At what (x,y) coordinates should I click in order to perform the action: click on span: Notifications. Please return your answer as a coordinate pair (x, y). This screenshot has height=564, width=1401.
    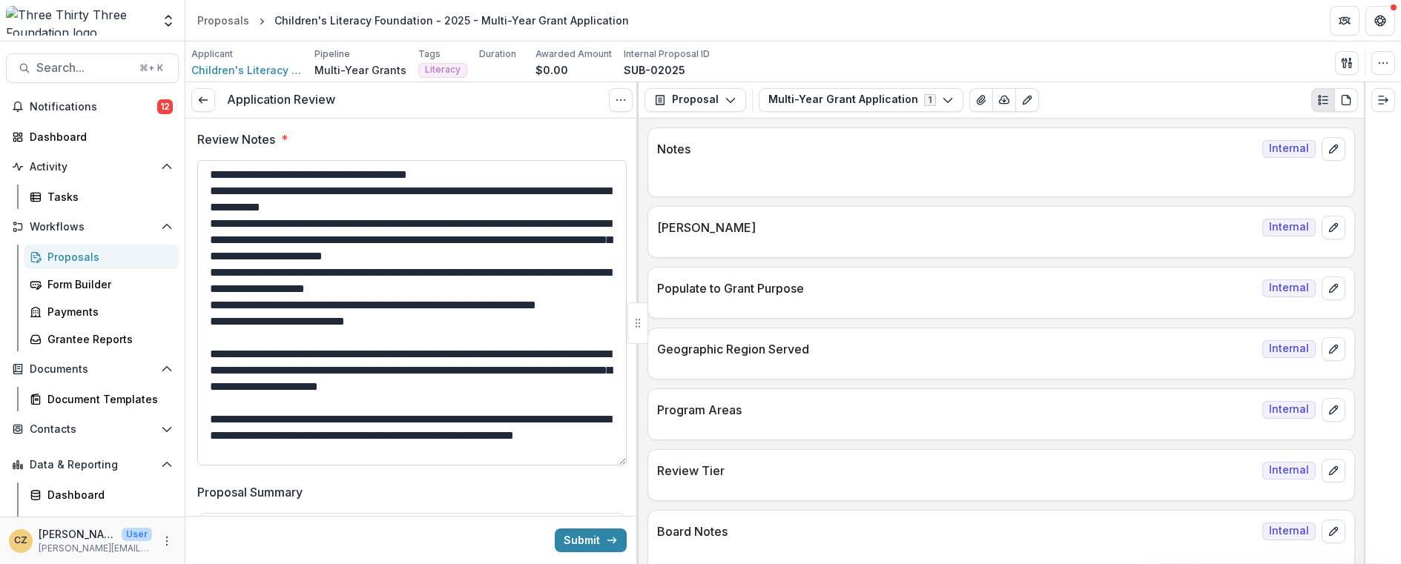
    Looking at the image, I should click on (93, 107).